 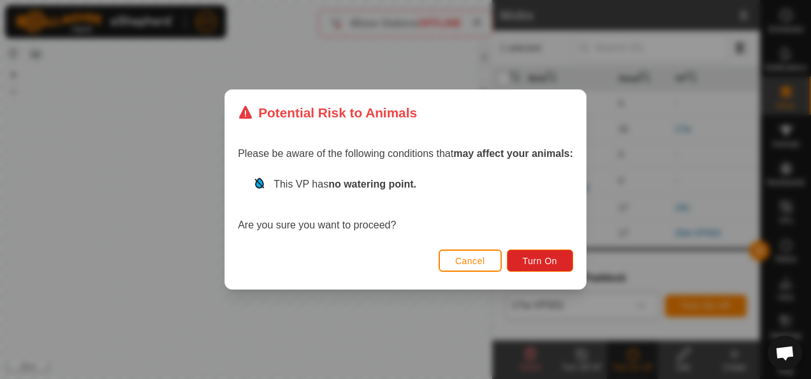 What do you see at coordinates (327, 112) in the screenshot?
I see `div: Potential Risk to Animals` at bounding box center [327, 112].